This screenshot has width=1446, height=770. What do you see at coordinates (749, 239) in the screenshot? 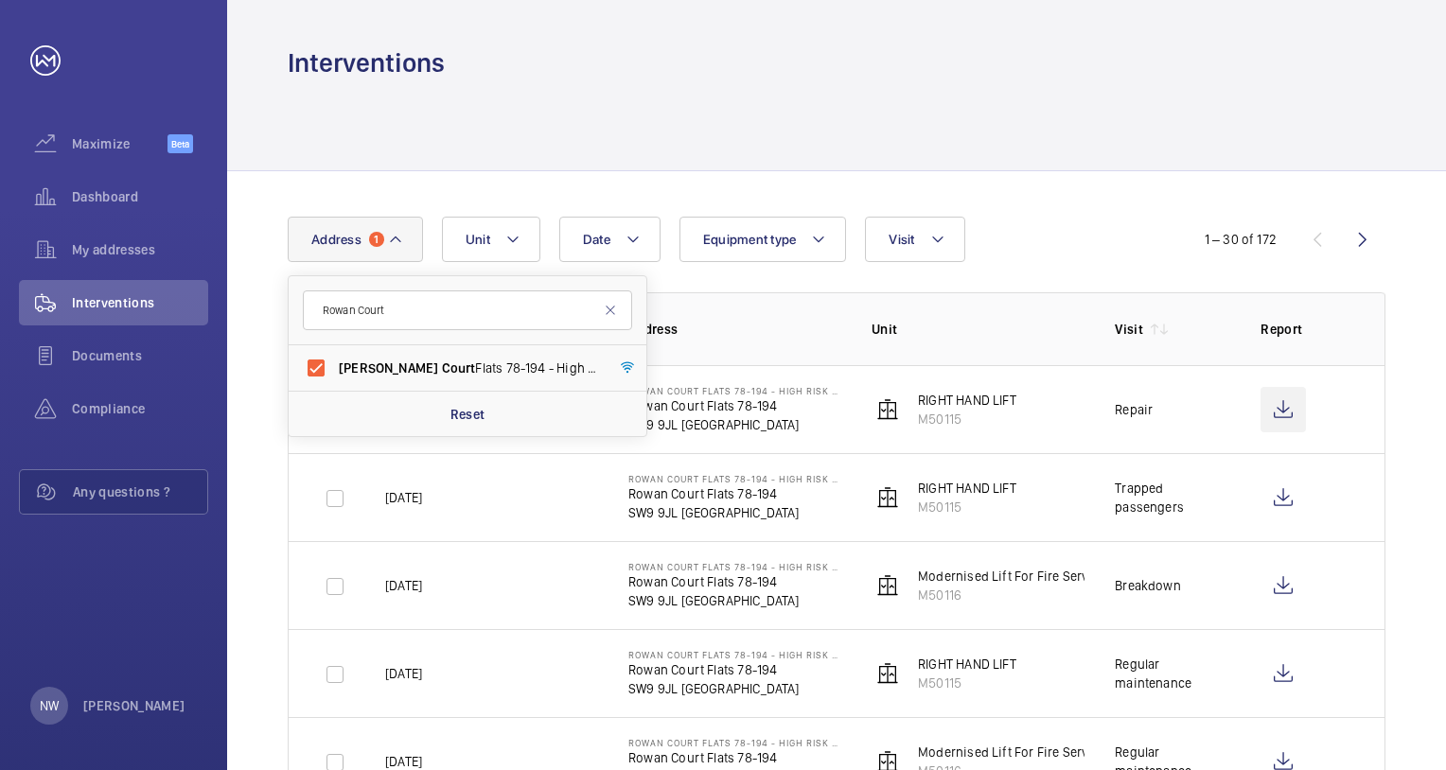
I see `span: Equipment type` at bounding box center [749, 239].